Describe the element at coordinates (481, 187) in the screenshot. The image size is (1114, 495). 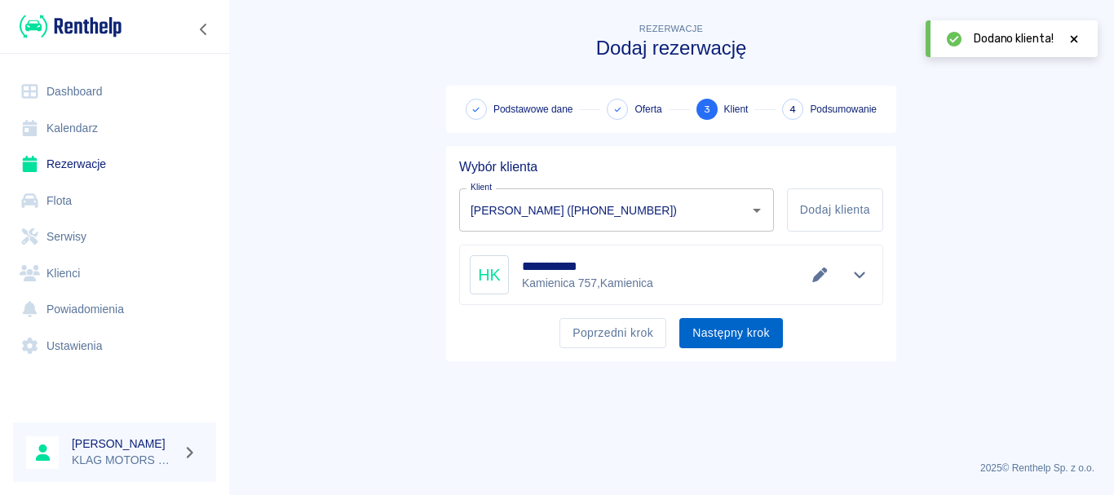
I see `label: Klient` at that location.